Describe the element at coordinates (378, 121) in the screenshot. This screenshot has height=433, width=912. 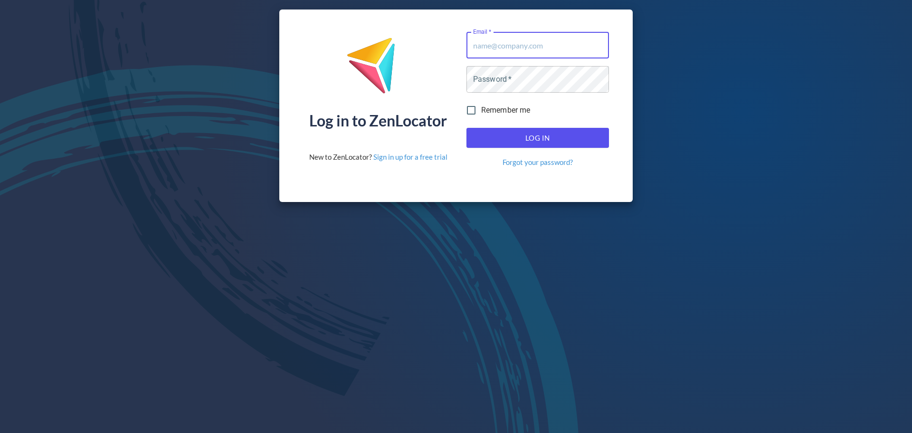
I see `div: Log in to ZenLocator` at that location.